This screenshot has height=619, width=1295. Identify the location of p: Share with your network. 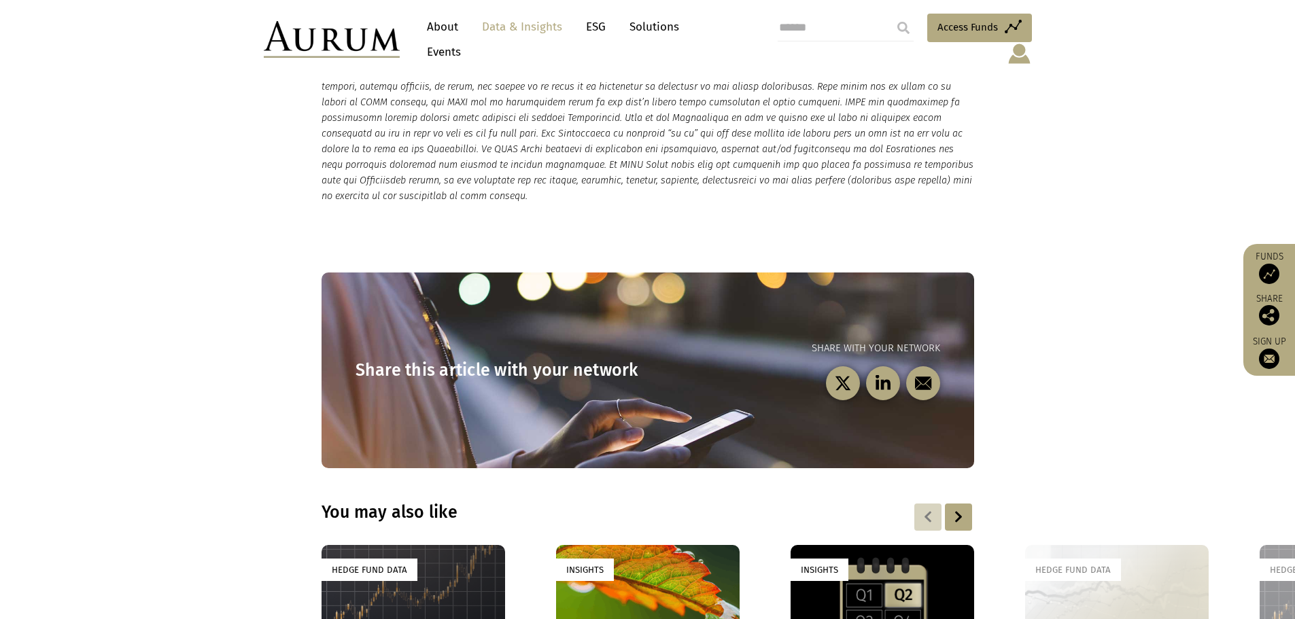
(794, 349).